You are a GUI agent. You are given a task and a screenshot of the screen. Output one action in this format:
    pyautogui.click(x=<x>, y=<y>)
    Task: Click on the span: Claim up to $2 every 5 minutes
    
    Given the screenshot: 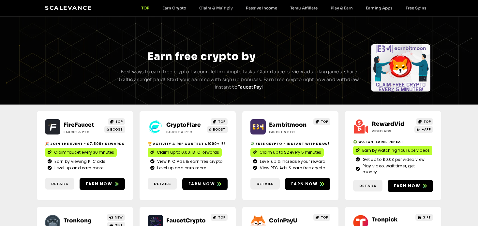 What is the action you would take?
    pyautogui.click(x=290, y=152)
    